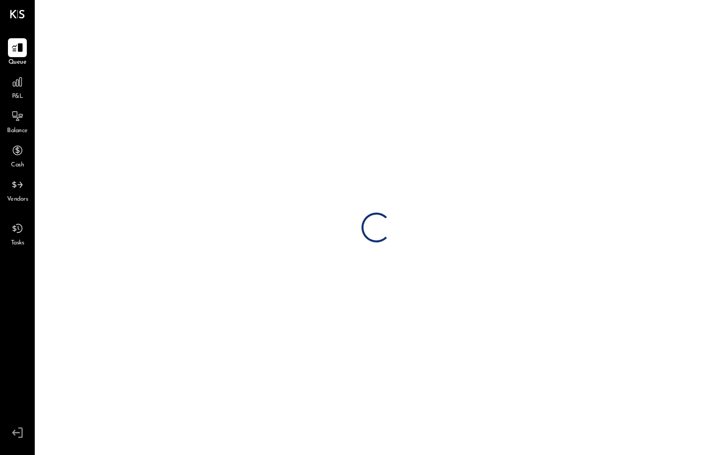 The height and width of the screenshot is (455, 717). Describe the element at coordinates (17, 87) in the screenshot. I see `a: P&L` at that location.